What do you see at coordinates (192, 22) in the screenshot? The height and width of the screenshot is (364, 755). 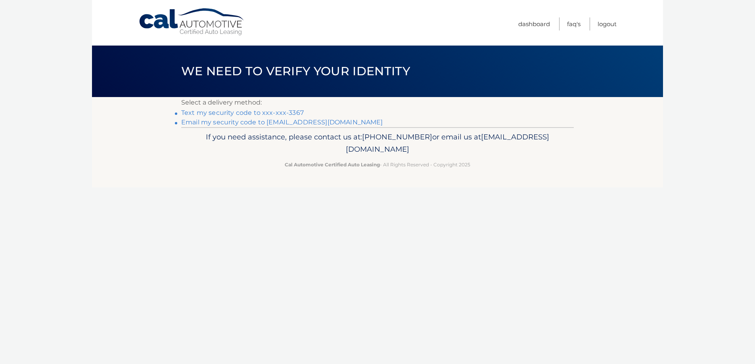 I see `a: Cal Automotive` at bounding box center [192, 22].